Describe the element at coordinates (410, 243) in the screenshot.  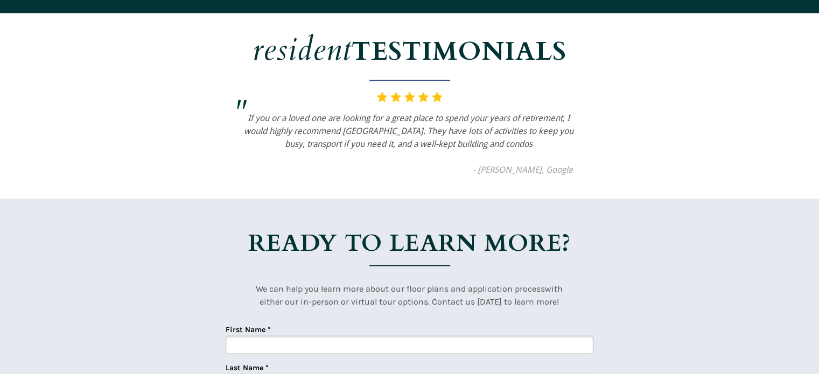
I see `strong: READY TO LEARN MORE?` at that location.